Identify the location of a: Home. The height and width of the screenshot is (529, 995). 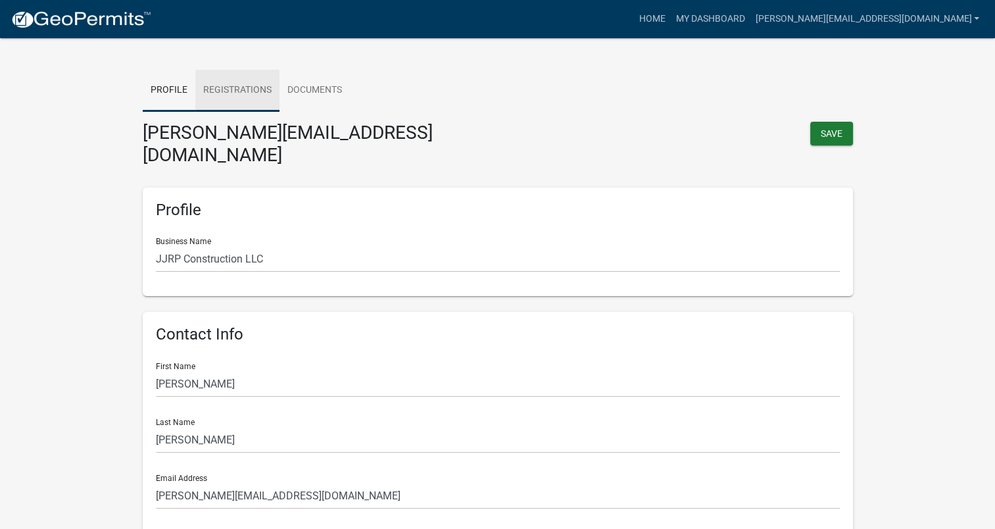
(652, 19).